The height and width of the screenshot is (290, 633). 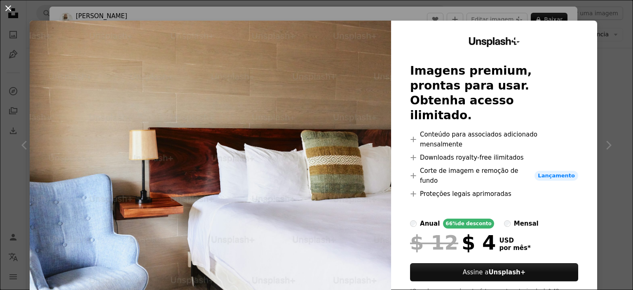 I want to click on span: por mês *, so click(x=515, y=248).